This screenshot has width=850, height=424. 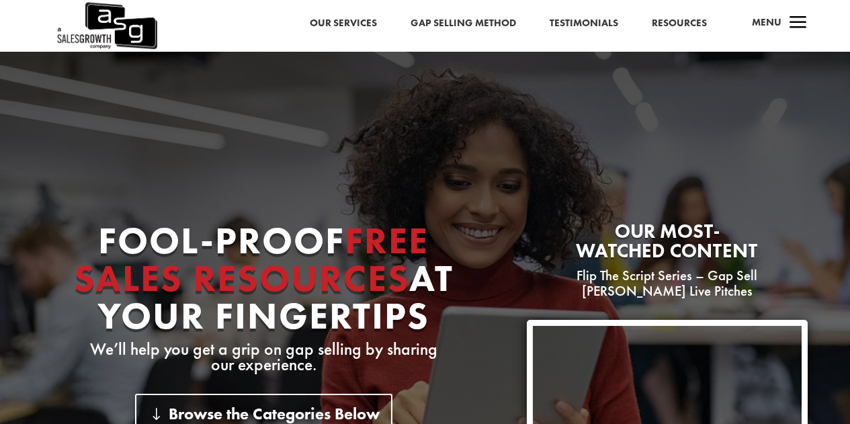 What do you see at coordinates (251, 259) in the screenshot?
I see `span: Free Sales Resources` at bounding box center [251, 259].